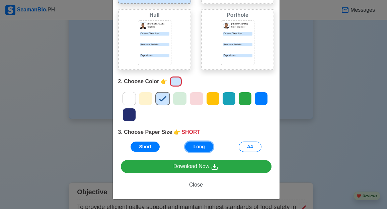  Describe the element at coordinates (145, 146) in the screenshot. I see `button: Short` at that location.